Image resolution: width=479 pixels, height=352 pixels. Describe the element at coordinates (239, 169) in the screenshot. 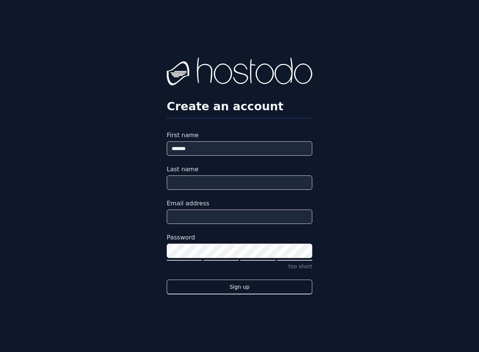

I see `label: Last name` at that location.